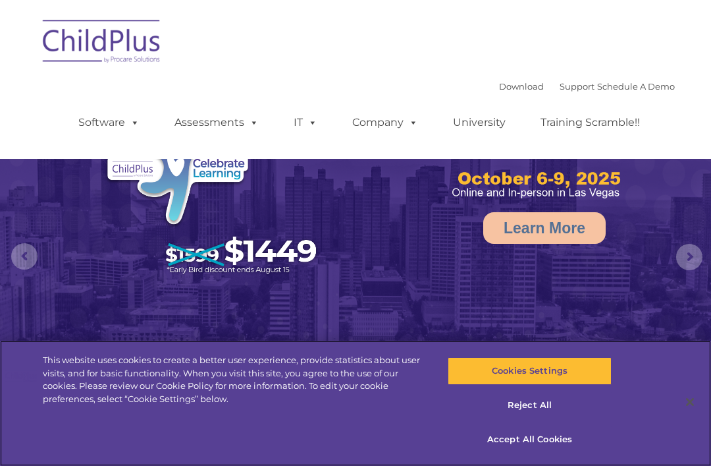 The image size is (711, 466). What do you see at coordinates (690, 402) in the screenshot?
I see `button: Close` at bounding box center [690, 402].